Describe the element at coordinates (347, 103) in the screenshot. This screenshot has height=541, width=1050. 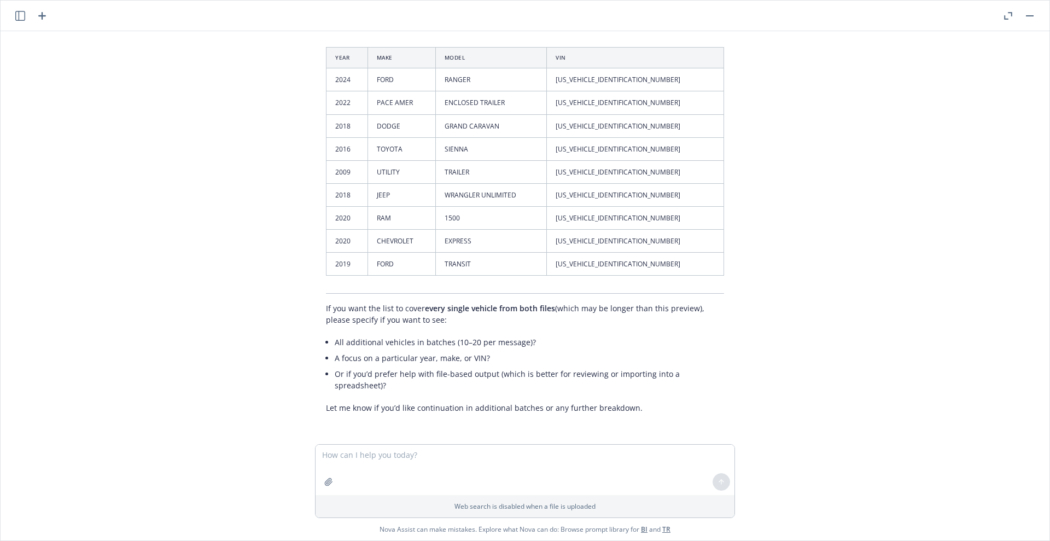
I see `td: 2022` at that location.